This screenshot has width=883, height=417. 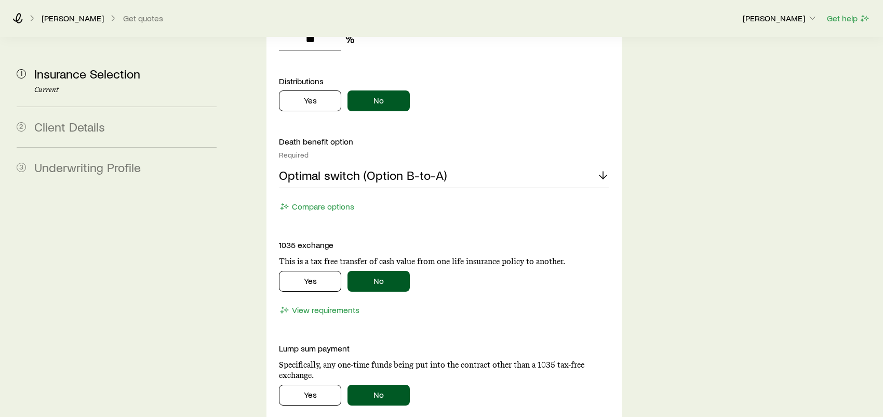 What do you see at coordinates (444, 155) in the screenshot?
I see `div: Required` at bounding box center [444, 155].